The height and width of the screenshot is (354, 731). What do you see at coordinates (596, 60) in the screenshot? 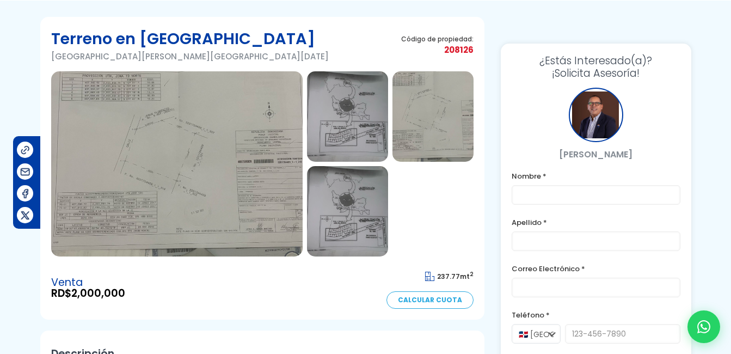
I see `span: ¿Estás Interesado(a)?` at bounding box center [596, 60].